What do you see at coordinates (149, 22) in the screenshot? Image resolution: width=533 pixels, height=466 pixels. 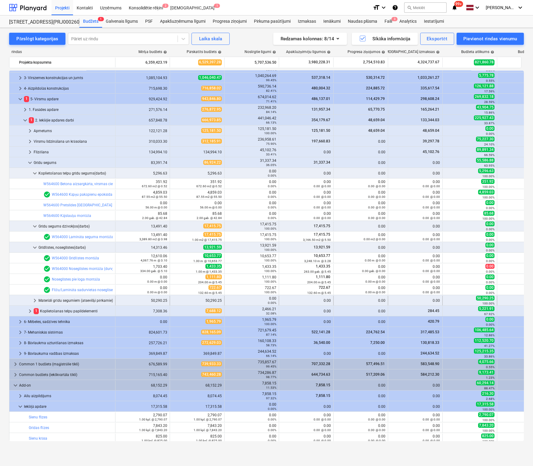 I see `div: PSF` at bounding box center [149, 22].